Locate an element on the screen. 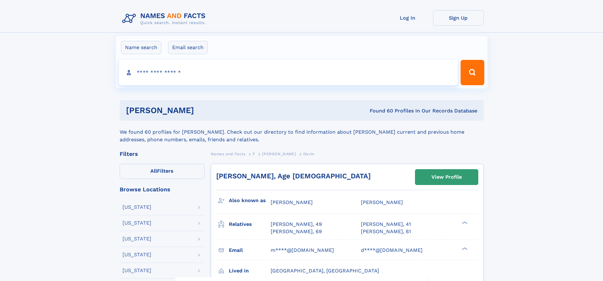  h3: Also known as is located at coordinates (250, 200).